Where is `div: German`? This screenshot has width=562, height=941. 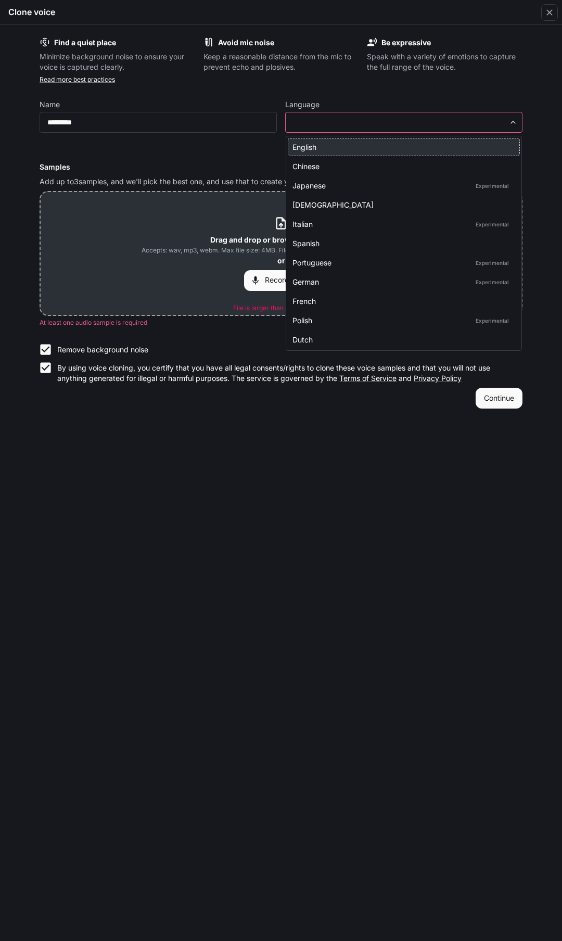
div: German is located at coordinates (402, 281).